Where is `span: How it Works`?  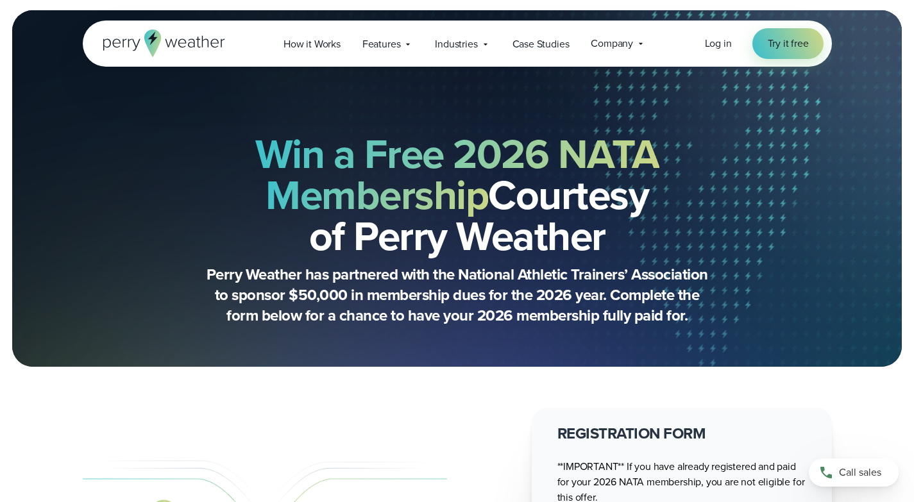 span: How it Works is located at coordinates (312, 44).